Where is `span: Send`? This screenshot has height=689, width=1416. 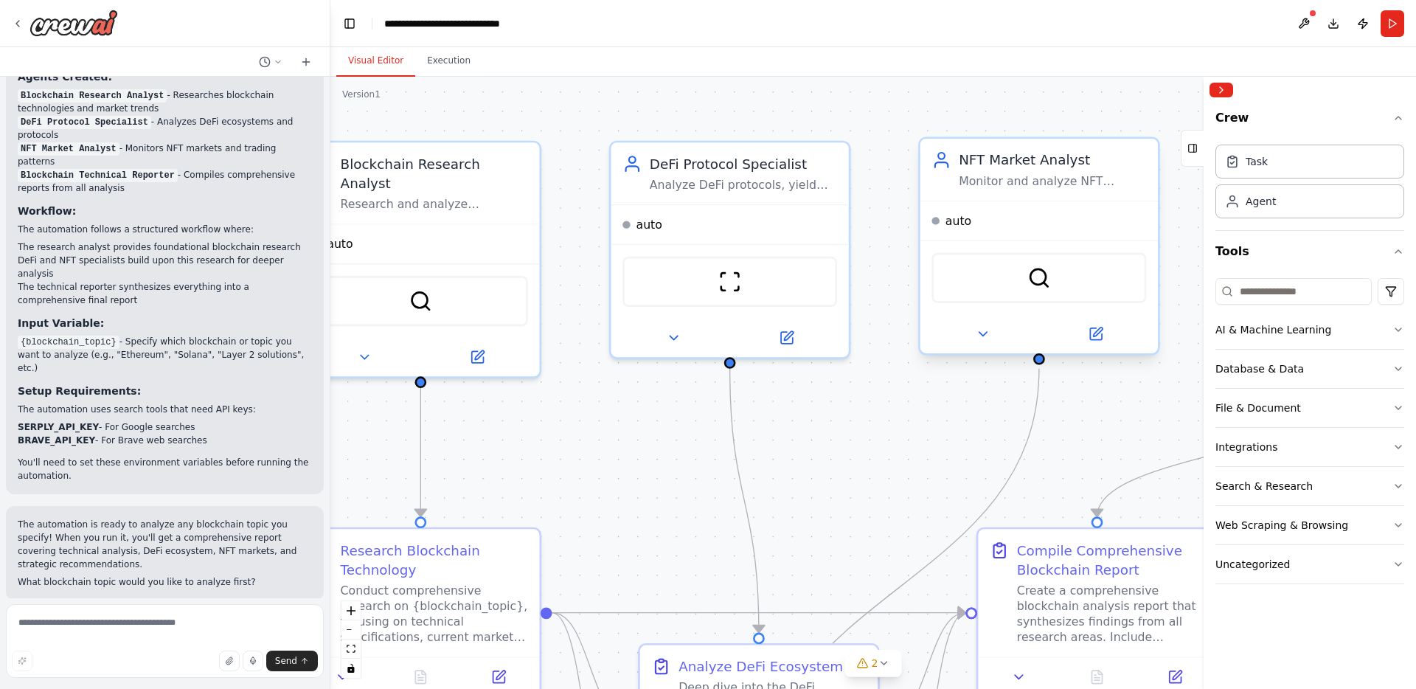
span: Send is located at coordinates (286, 661).